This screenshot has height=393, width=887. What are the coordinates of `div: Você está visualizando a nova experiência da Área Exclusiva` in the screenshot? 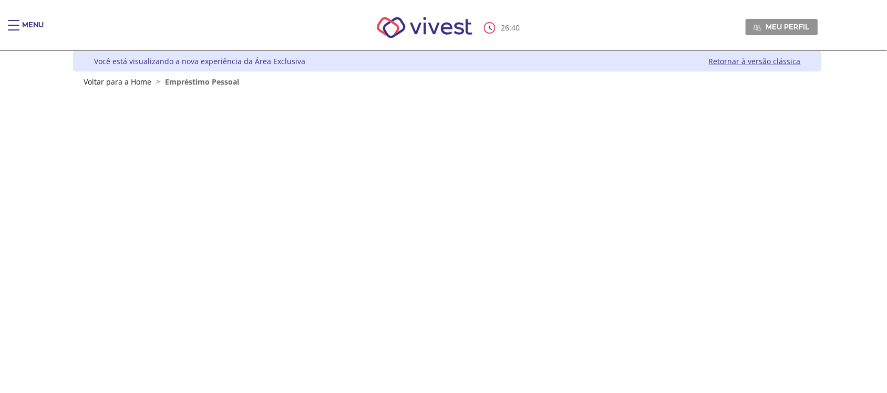 It's located at (200, 61).